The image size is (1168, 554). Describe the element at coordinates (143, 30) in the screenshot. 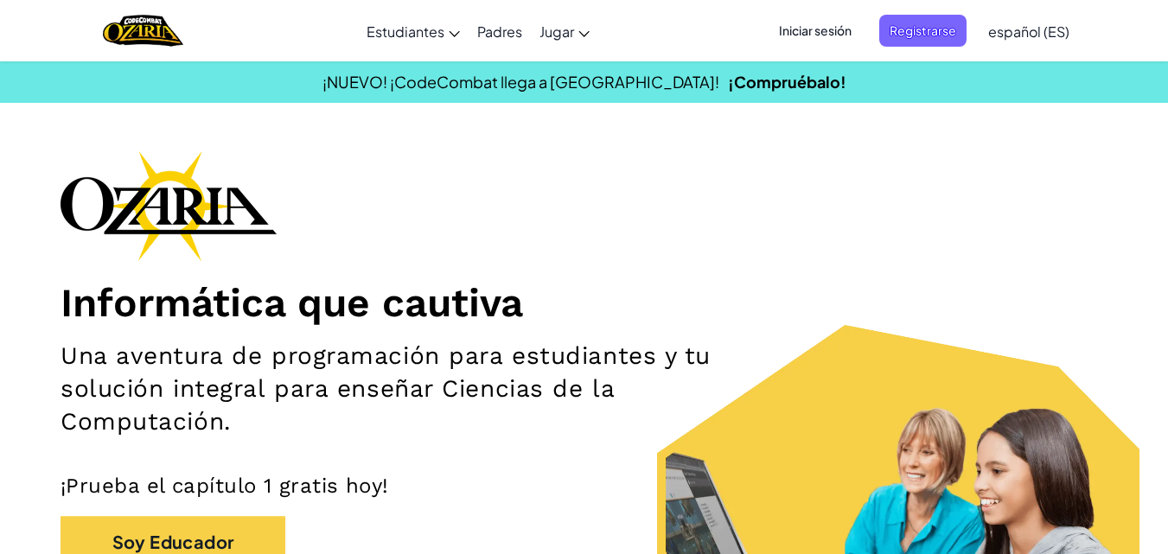

I see `a: Ozaria by CodeCombat logo` at that location.